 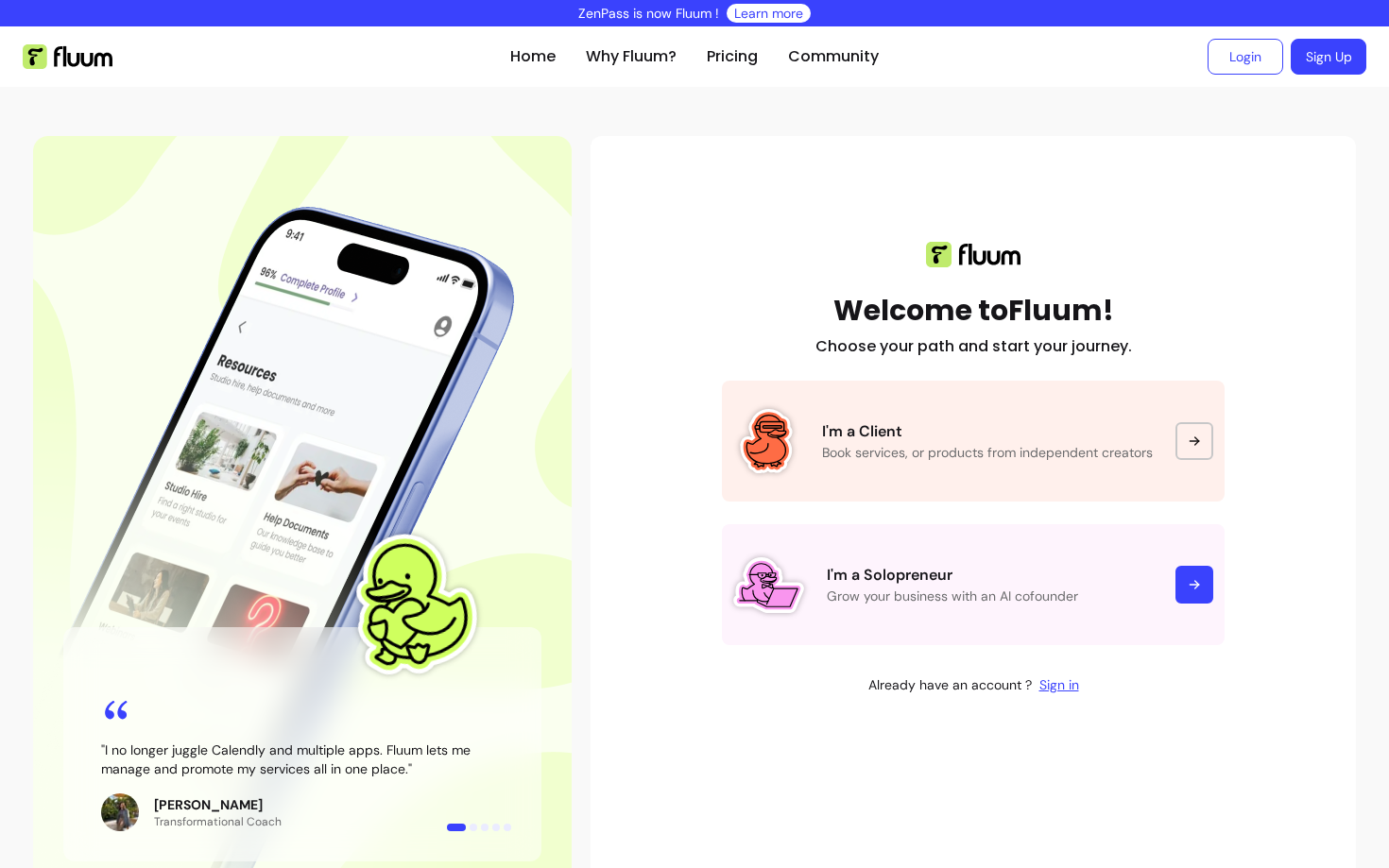 What do you see at coordinates (949, 685) in the screenshot?
I see `p: Already have an account ?` at bounding box center [949, 685].